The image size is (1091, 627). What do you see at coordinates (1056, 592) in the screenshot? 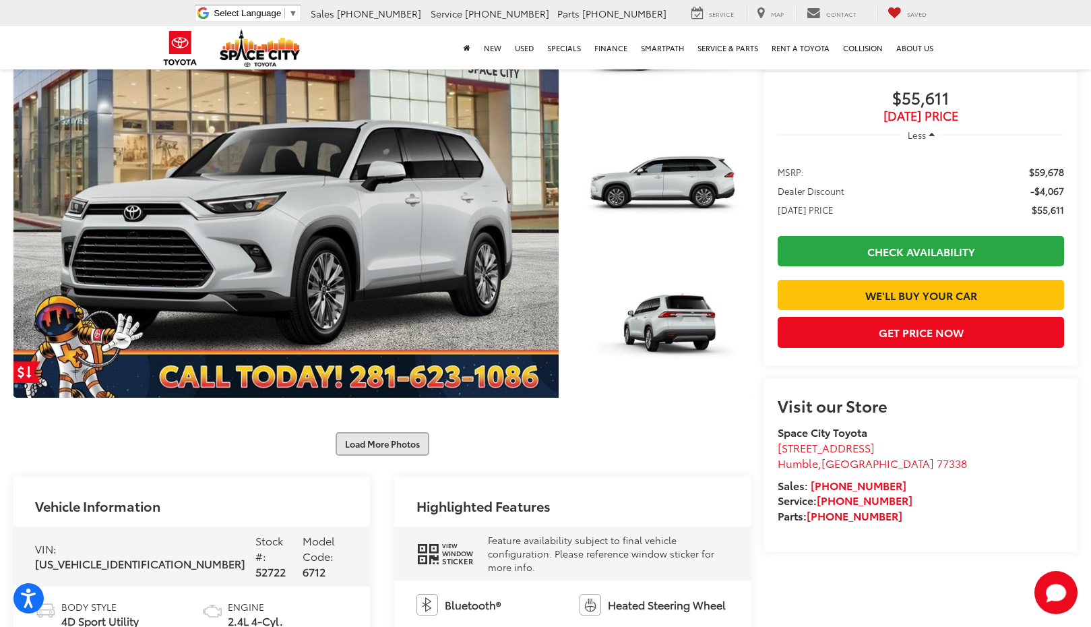
I see `button: Toggle Chat Window` at bounding box center [1056, 592].